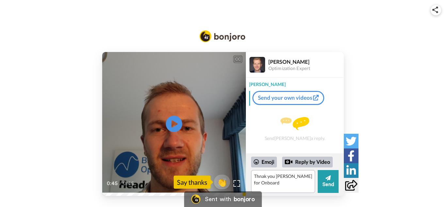  I want to click on div: bonjoro, so click(244, 199).